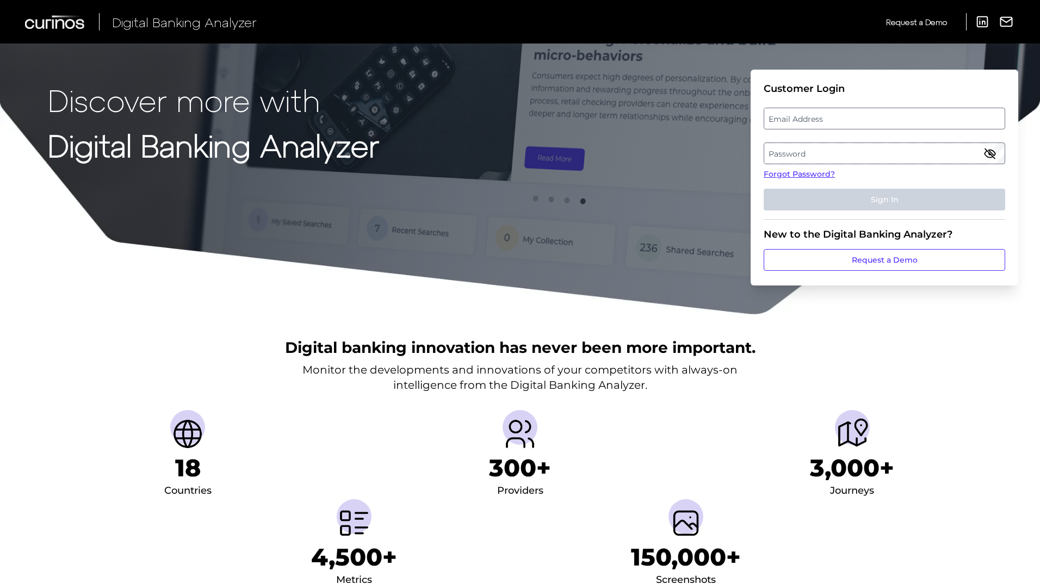  What do you see at coordinates (686, 523) in the screenshot?
I see `img: Screenshots` at bounding box center [686, 523].